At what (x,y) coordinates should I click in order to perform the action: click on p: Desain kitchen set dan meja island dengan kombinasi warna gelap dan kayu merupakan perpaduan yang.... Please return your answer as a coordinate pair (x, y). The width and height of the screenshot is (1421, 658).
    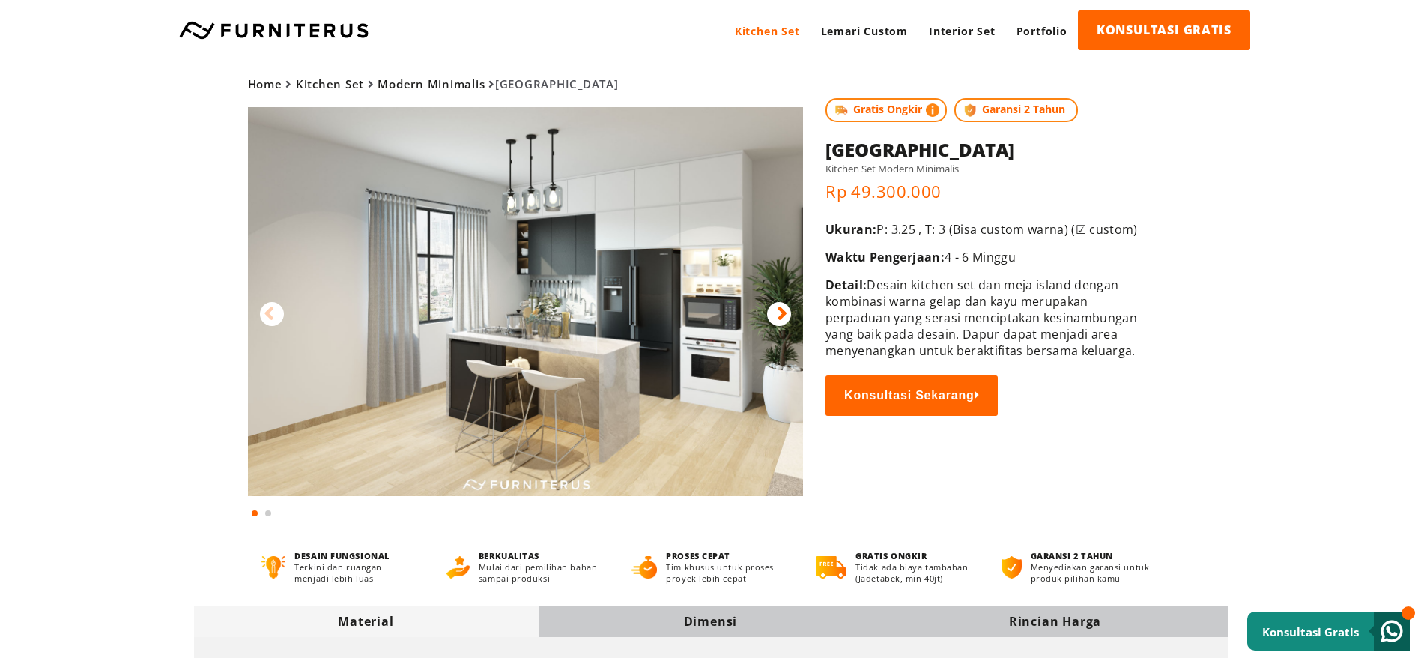
    Looking at the image, I should click on (987, 318).